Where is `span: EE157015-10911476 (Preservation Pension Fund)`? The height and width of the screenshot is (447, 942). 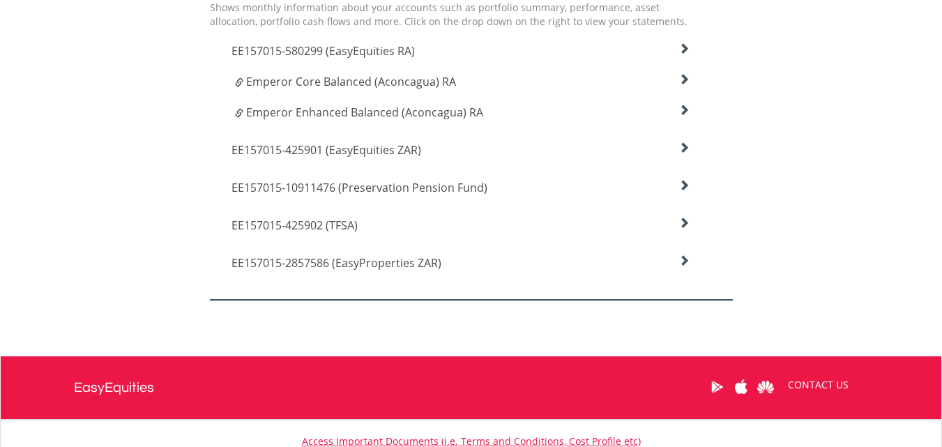
span: EE157015-10911476 (Preservation Pension Fund) is located at coordinates (359, 188).